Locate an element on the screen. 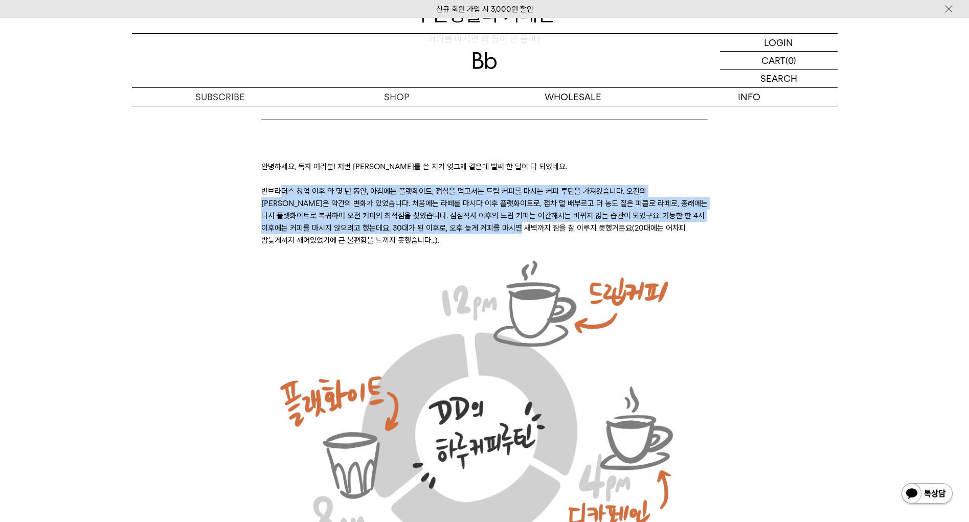 This screenshot has width=969, height=522. img: 로고 is located at coordinates (485, 60).